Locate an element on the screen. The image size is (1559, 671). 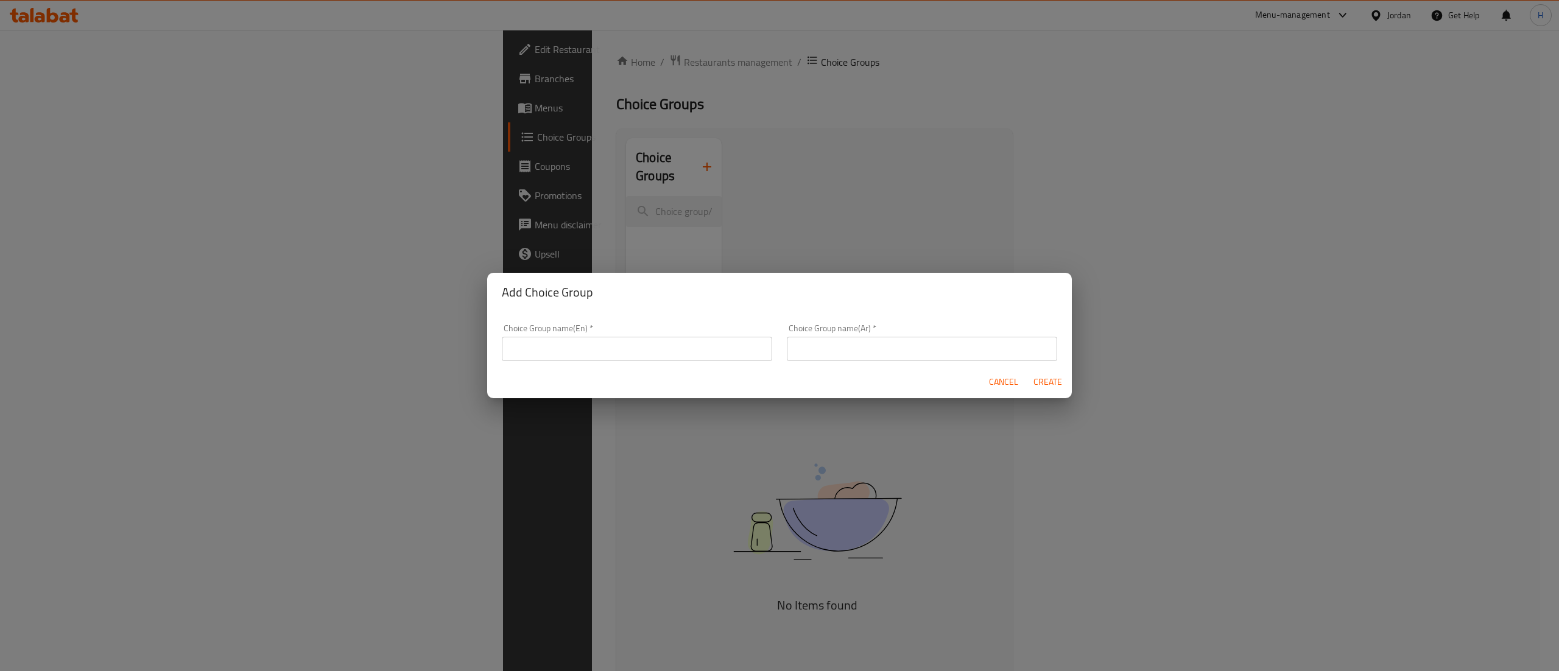
span: Cancel is located at coordinates (1004, 382).